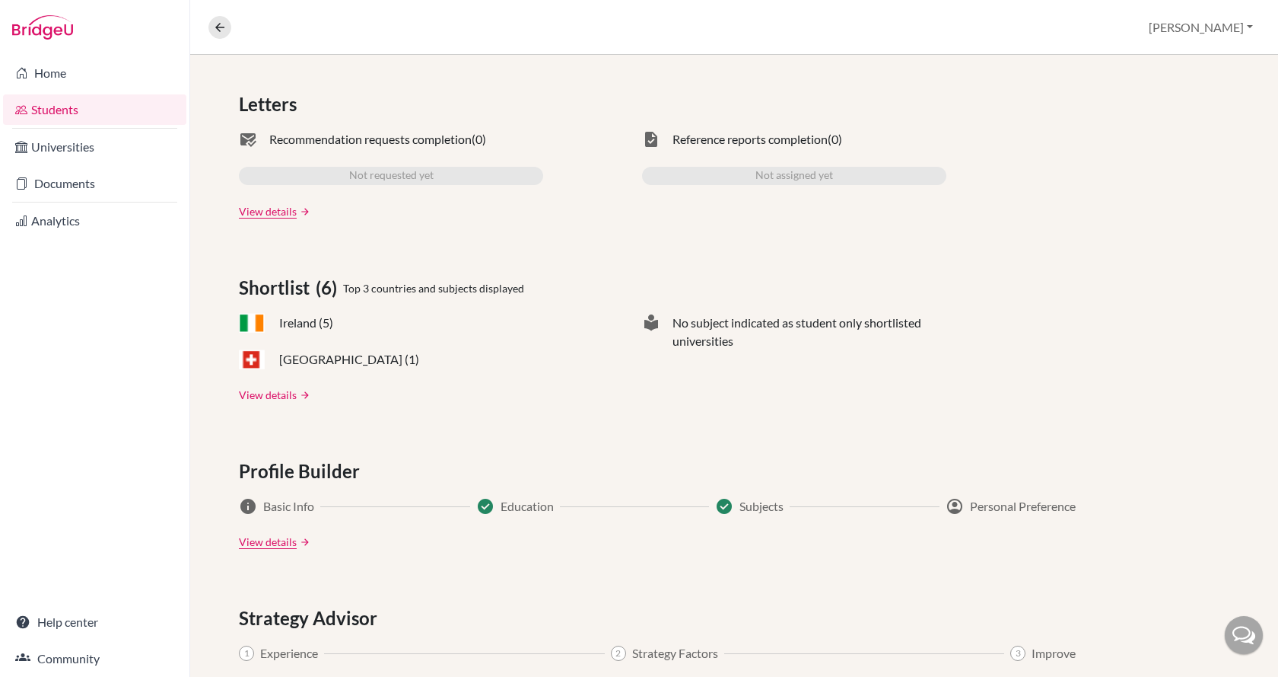 This screenshot has height=677, width=1278. Describe the element at coordinates (271, 104) in the screenshot. I see `span: Letters` at that location.